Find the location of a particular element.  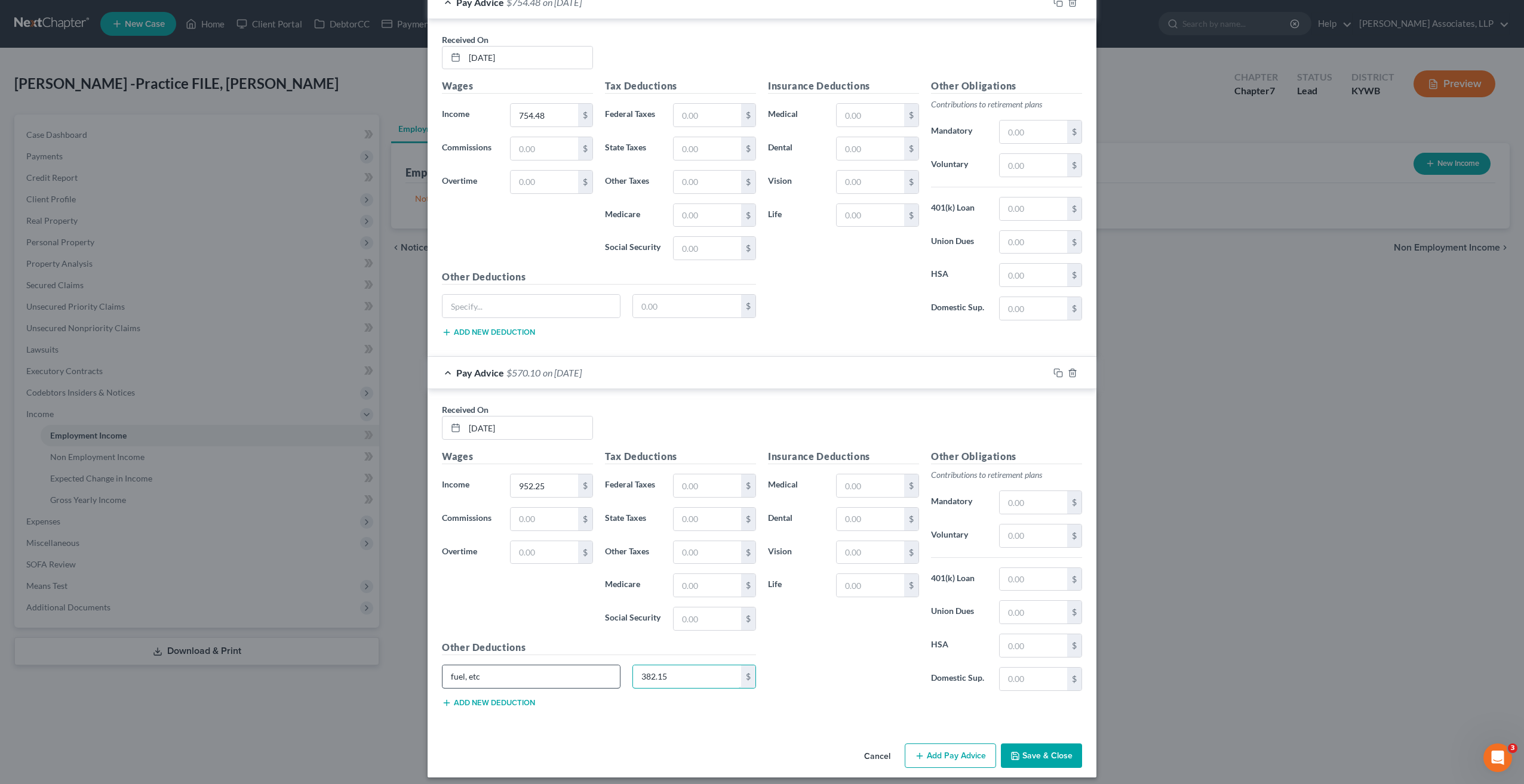

span: Pay Advice is located at coordinates (480, 373).